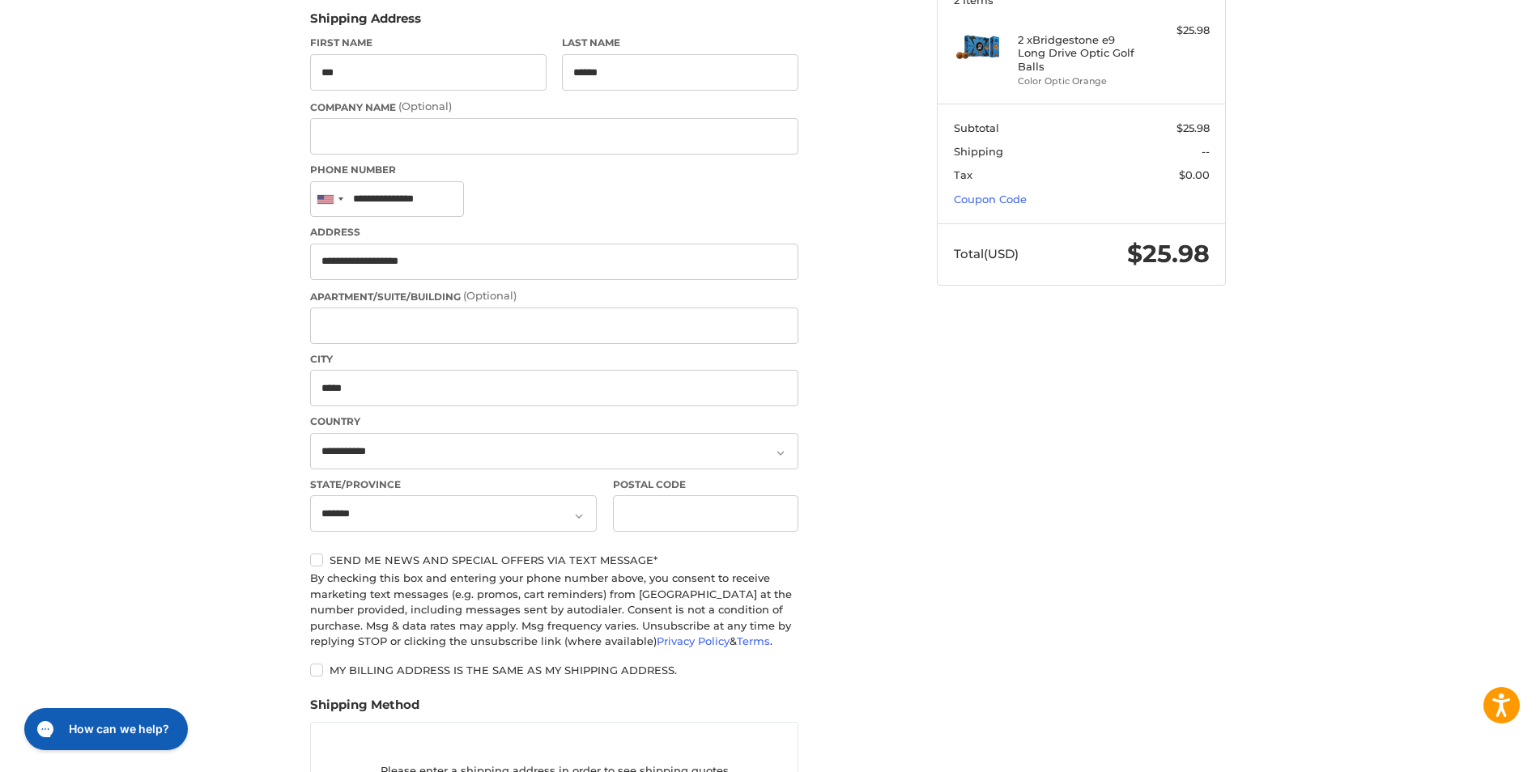 The height and width of the screenshot is (772, 1536). What do you see at coordinates (680, 43) in the screenshot?
I see `label: Last Name` at bounding box center [680, 43].